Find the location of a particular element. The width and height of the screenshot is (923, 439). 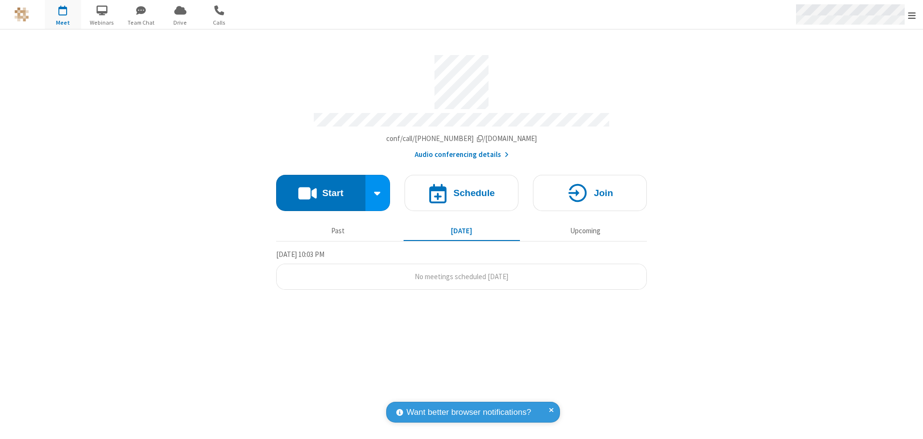

div: Start conference options is located at coordinates (378, 193).